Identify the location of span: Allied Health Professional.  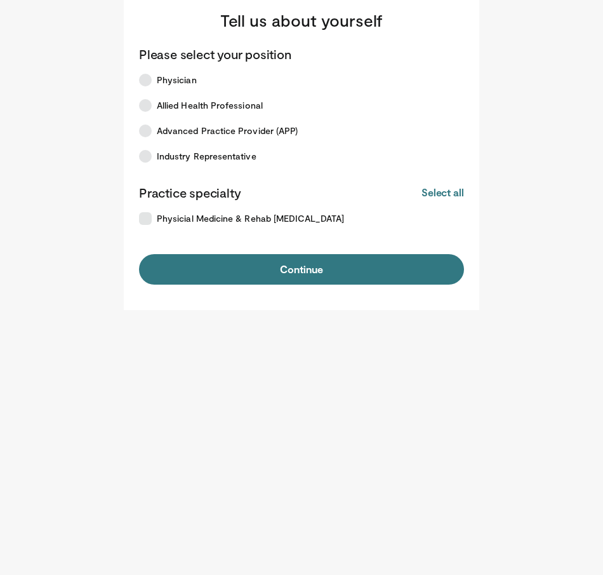
(210, 105).